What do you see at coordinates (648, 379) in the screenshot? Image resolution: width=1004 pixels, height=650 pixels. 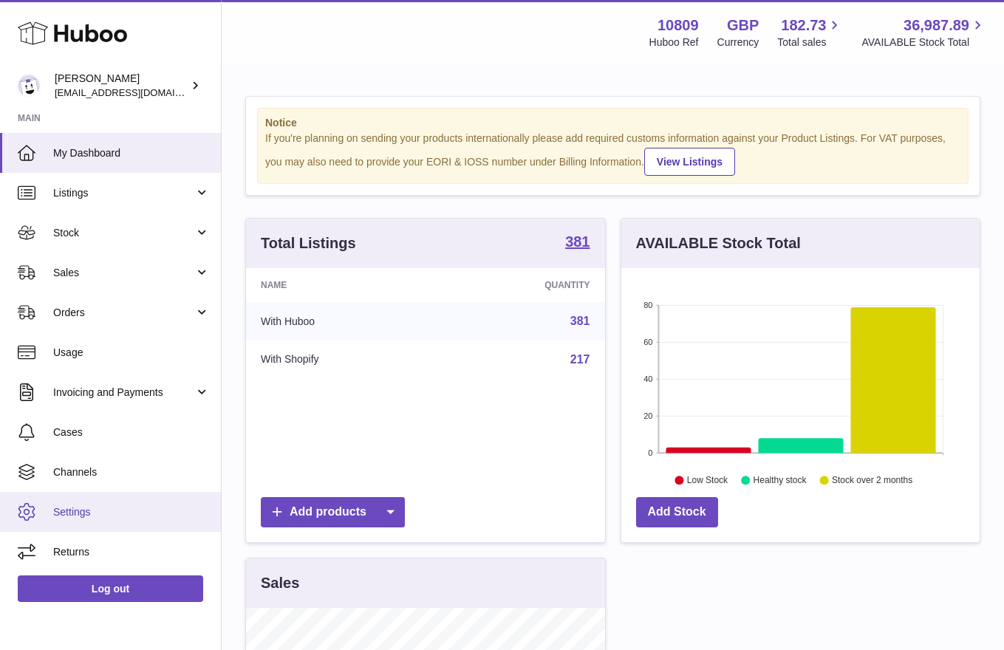 I see `text: 40` at bounding box center [648, 379].